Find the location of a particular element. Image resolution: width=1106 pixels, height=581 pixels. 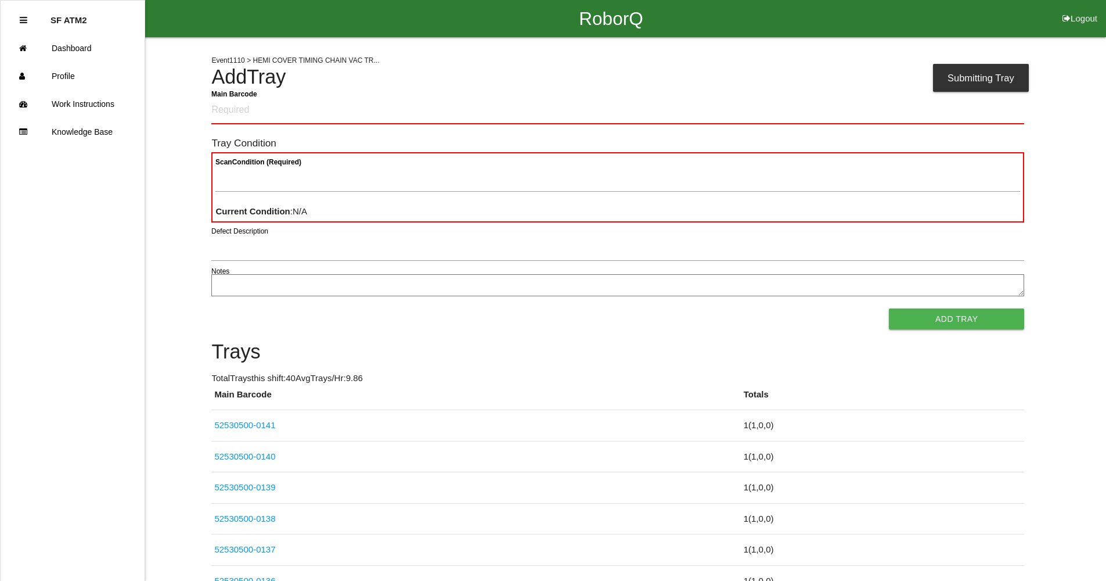

b: Scan Condition (Required) is located at coordinates (258, 162).